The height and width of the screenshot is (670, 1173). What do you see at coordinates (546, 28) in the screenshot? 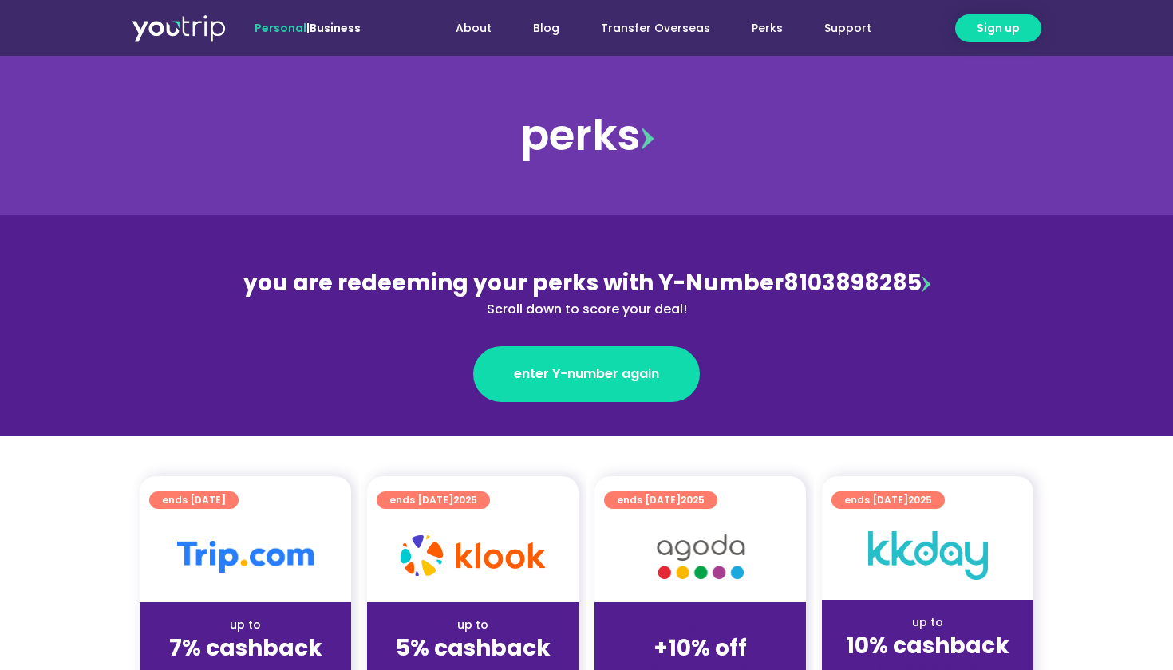
I see `a: Blog` at bounding box center [546, 28].